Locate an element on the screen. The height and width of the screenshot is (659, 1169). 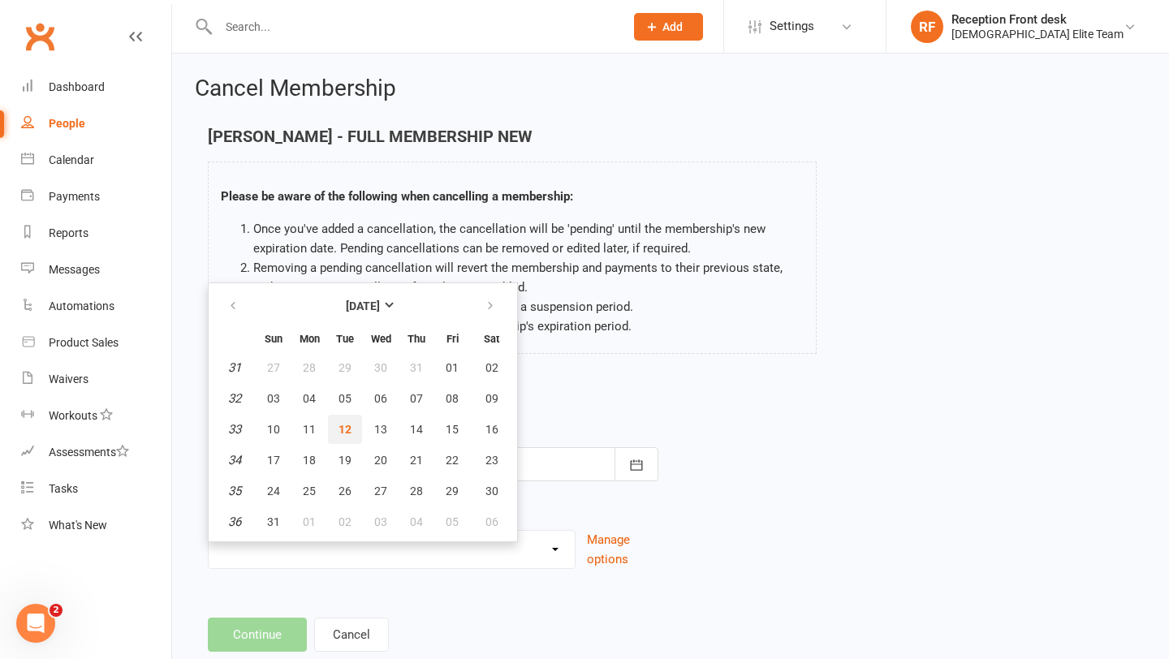
span: 25 is located at coordinates (309, 491).